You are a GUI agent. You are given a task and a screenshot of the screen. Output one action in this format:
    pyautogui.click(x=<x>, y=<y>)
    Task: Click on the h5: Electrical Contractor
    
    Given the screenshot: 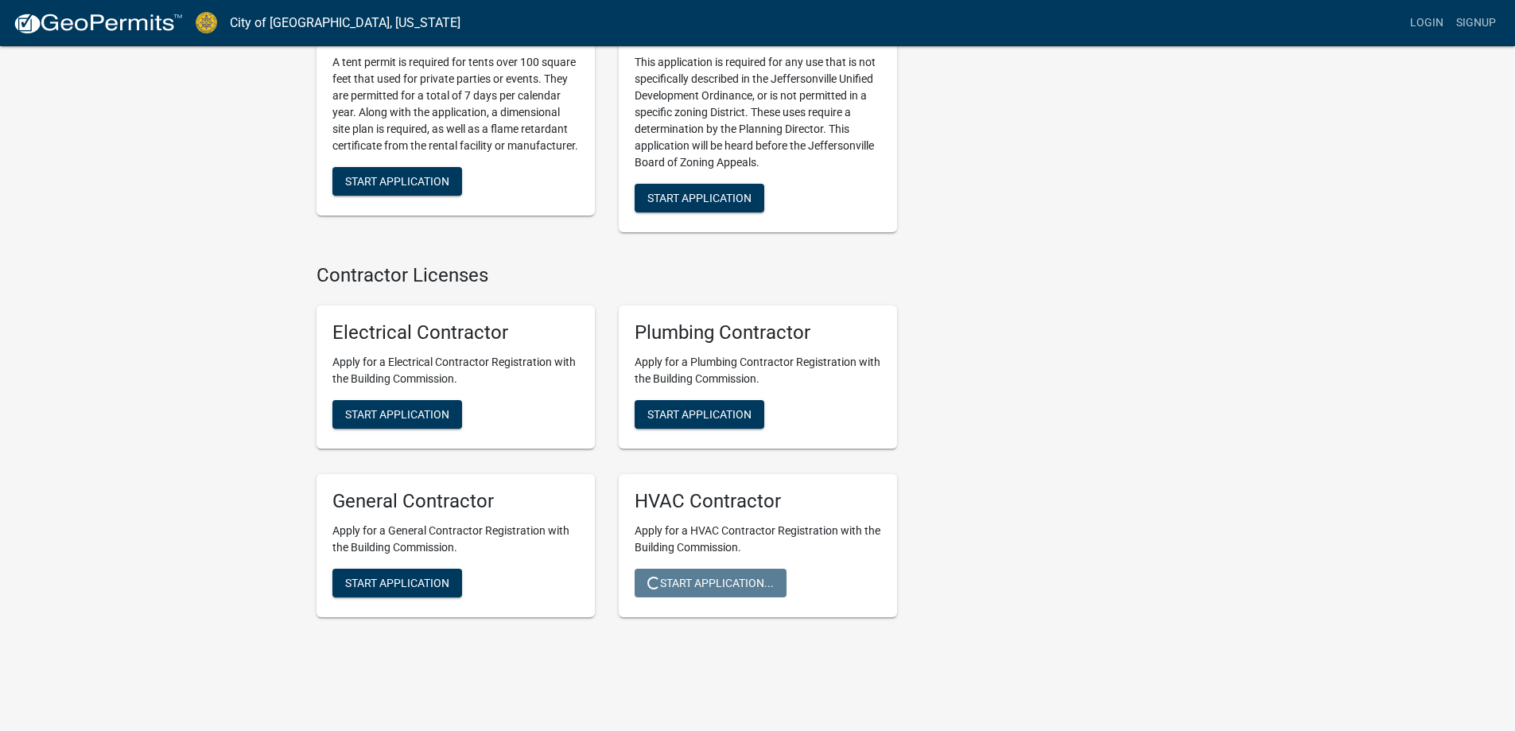 What is the action you would take?
    pyautogui.click(x=456, y=332)
    